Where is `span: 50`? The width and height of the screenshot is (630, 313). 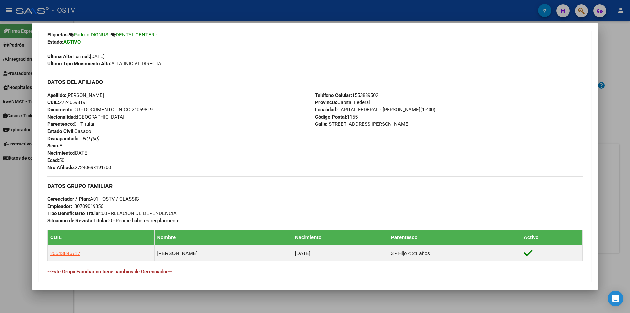
span: 50 is located at coordinates (56, 160).